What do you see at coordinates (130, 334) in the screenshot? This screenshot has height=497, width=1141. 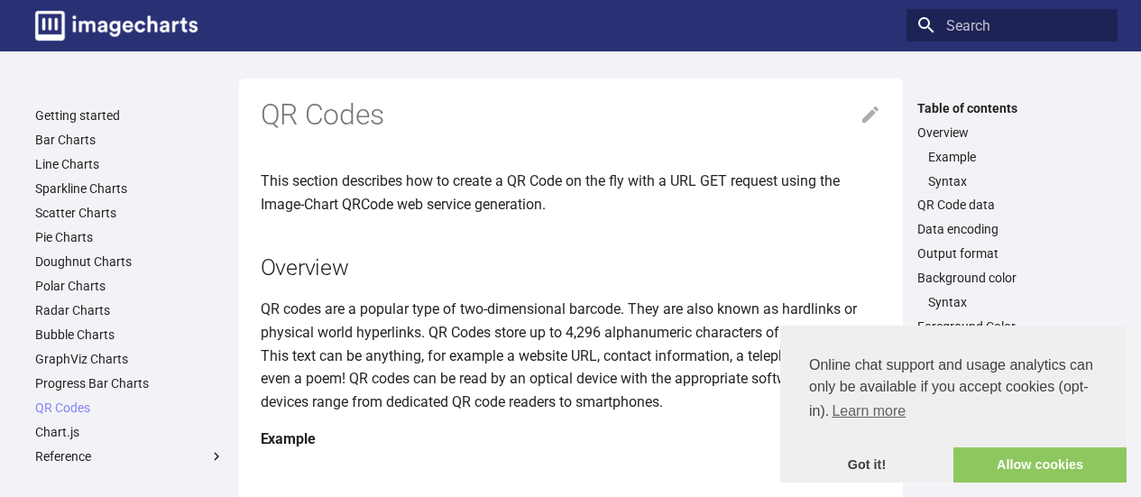 I see `a: Bubble Charts` at bounding box center [130, 334].